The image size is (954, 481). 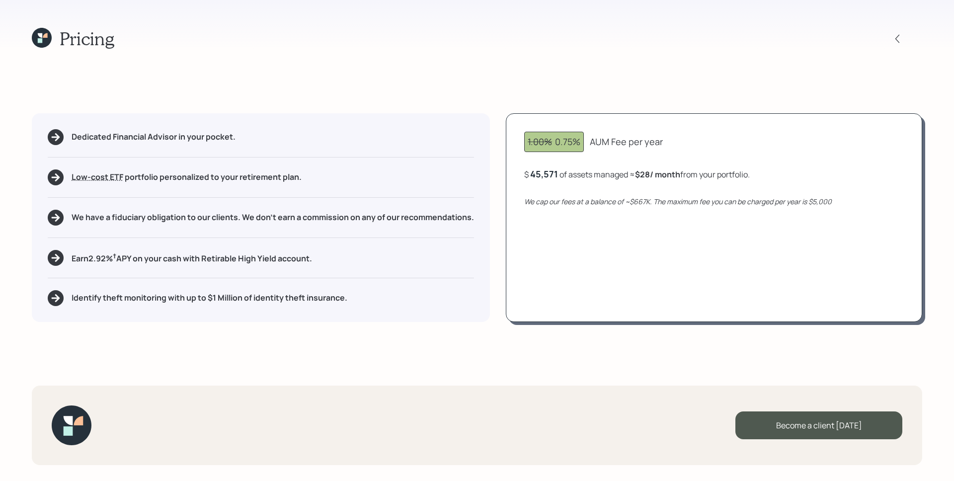 I want to click on h1: Pricing, so click(x=87, y=38).